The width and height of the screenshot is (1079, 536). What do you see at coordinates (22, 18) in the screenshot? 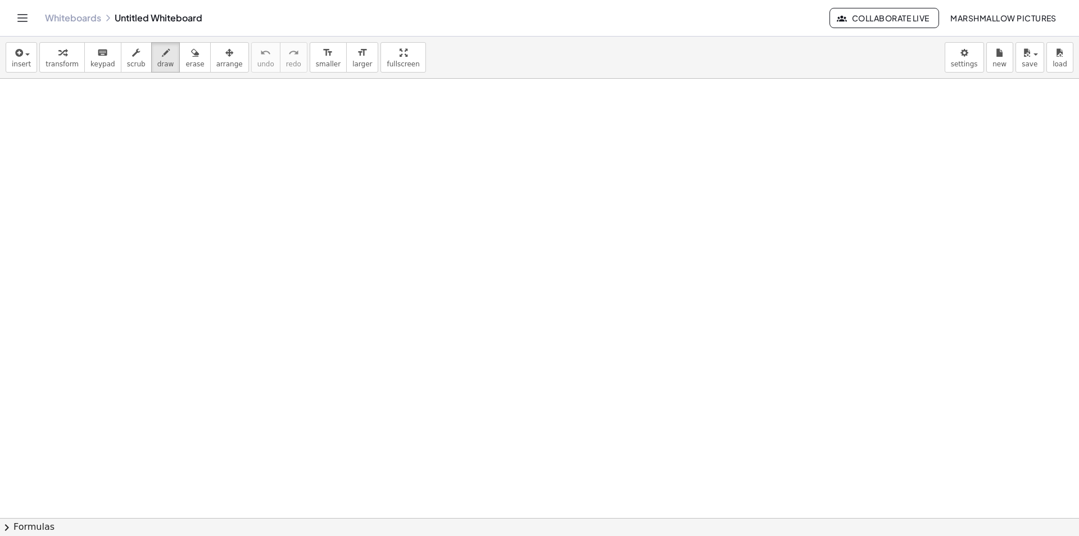
I see `button: Toggle navigation` at bounding box center [22, 18].